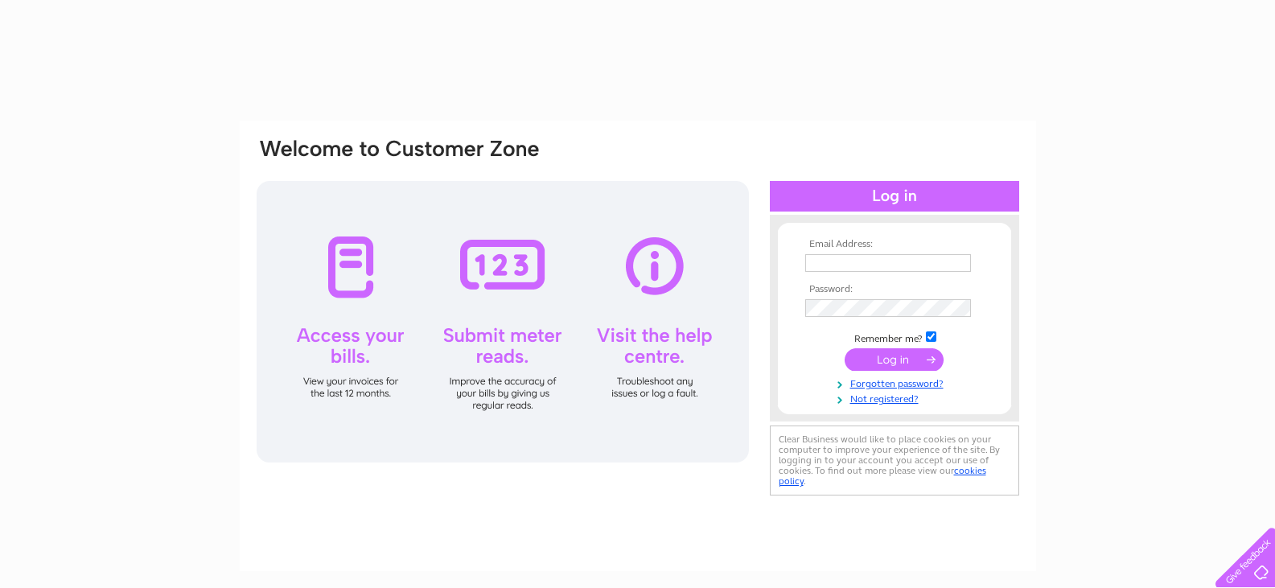  What do you see at coordinates (895, 460) in the screenshot?
I see `div: Clear Business would like to place cookies on your computer to improve your experience of the sit...` at bounding box center [895, 460].